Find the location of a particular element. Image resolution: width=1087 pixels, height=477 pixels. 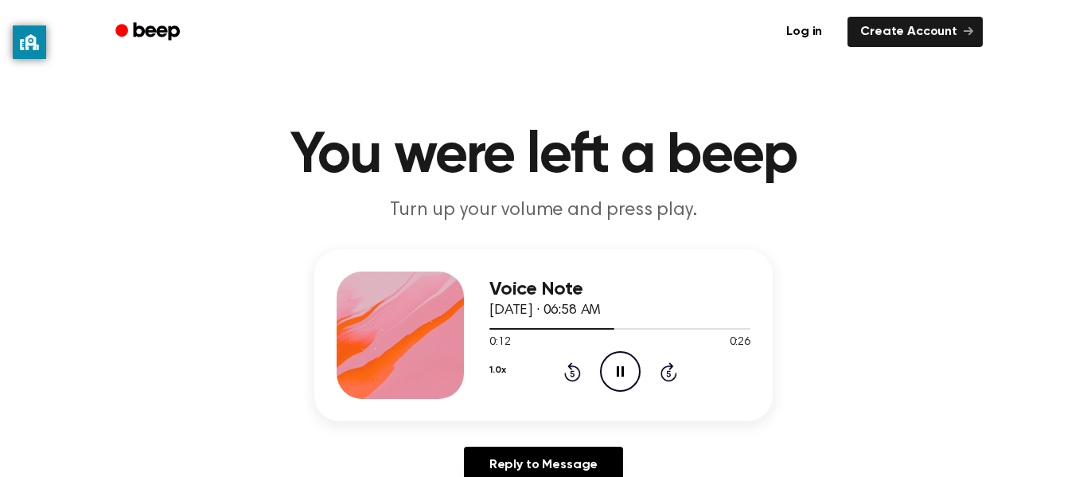

button: 1.0x is located at coordinates (497, 370).